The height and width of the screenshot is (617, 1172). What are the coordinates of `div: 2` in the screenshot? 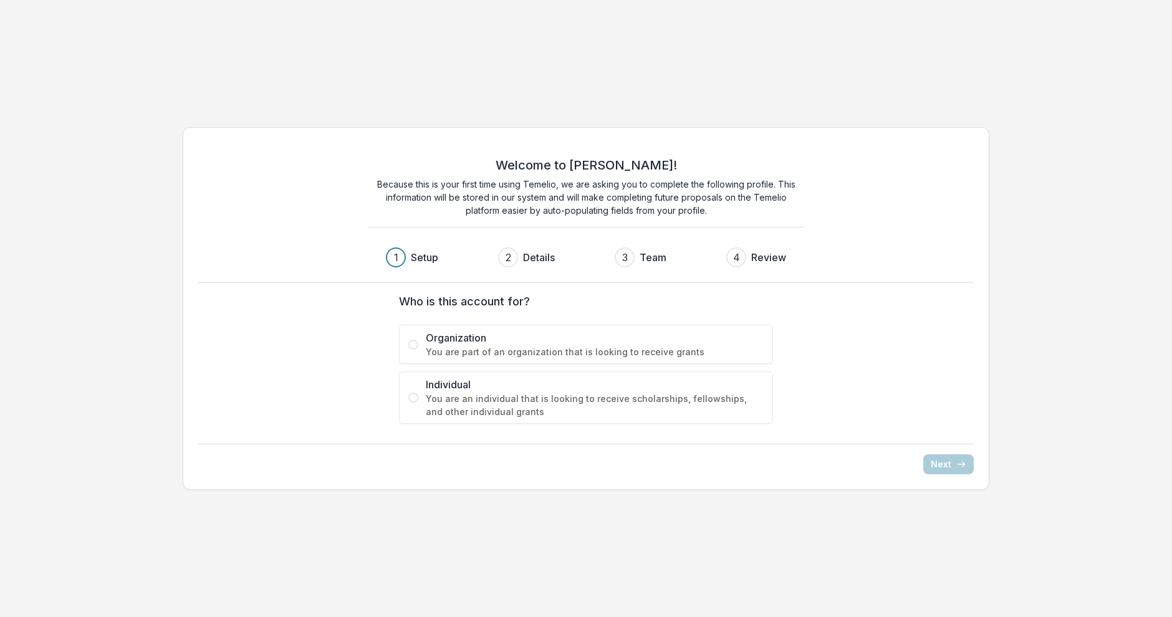 It's located at (508, 257).